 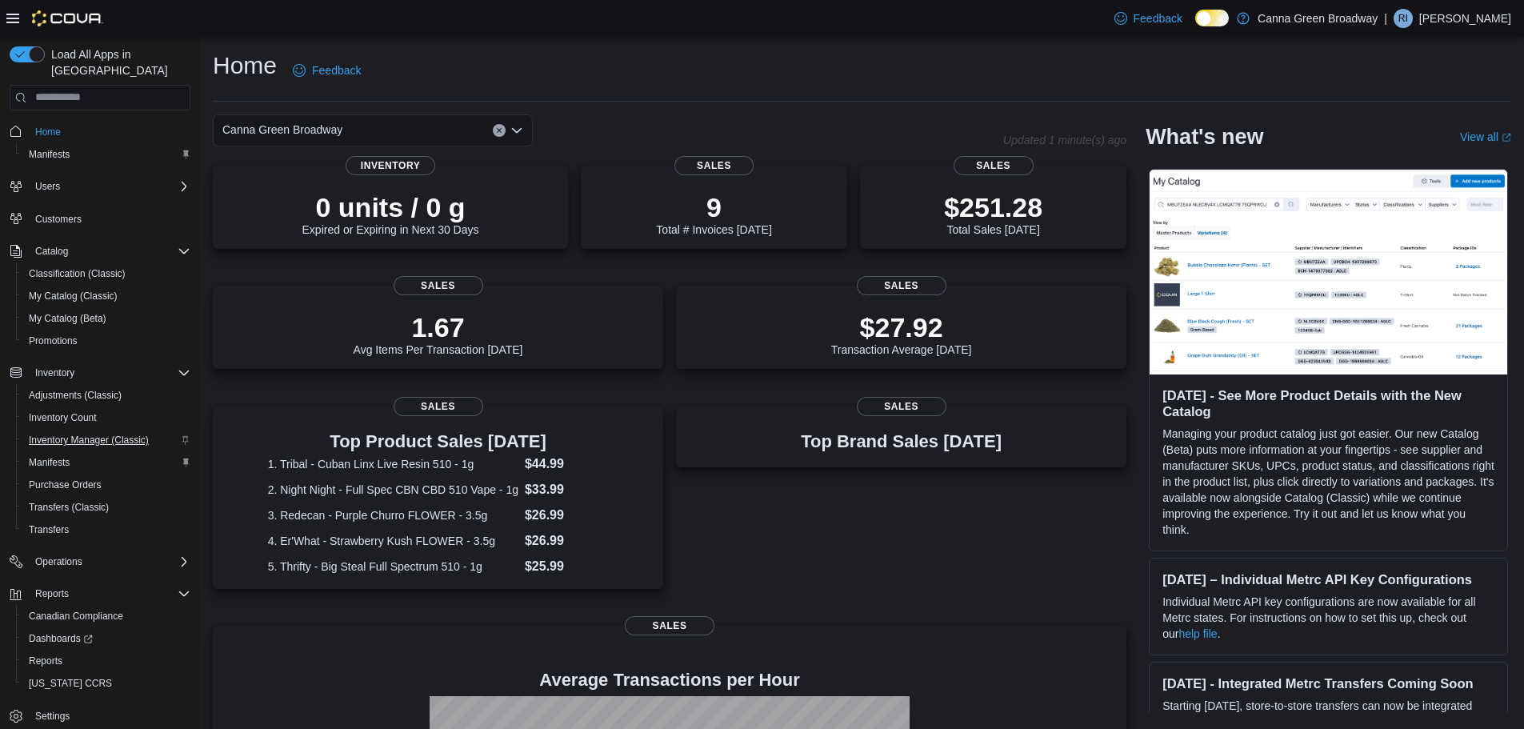 What do you see at coordinates (106, 616) in the screenshot?
I see `button: Canadian Compliance` at bounding box center [106, 616].